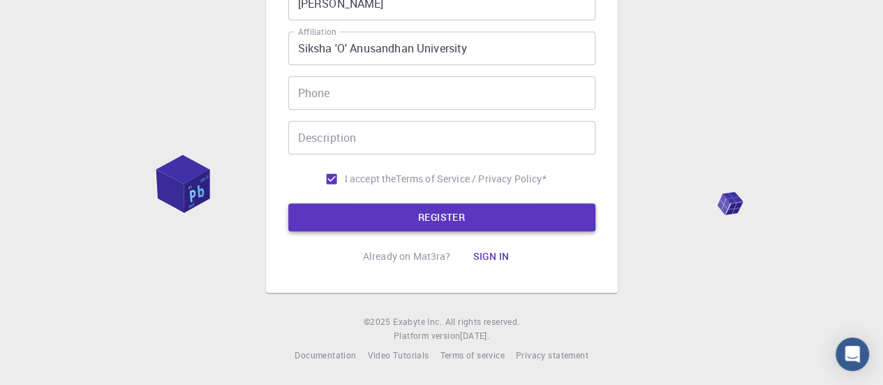  Describe the element at coordinates (427, 336) in the screenshot. I see `span: Platform version` at that location.